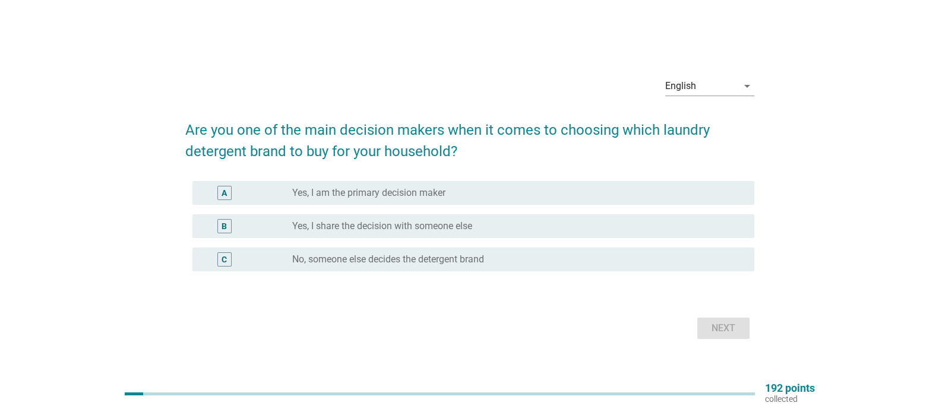 Image resolution: width=939 pixels, height=409 pixels. I want to click on div: English, so click(681, 86).